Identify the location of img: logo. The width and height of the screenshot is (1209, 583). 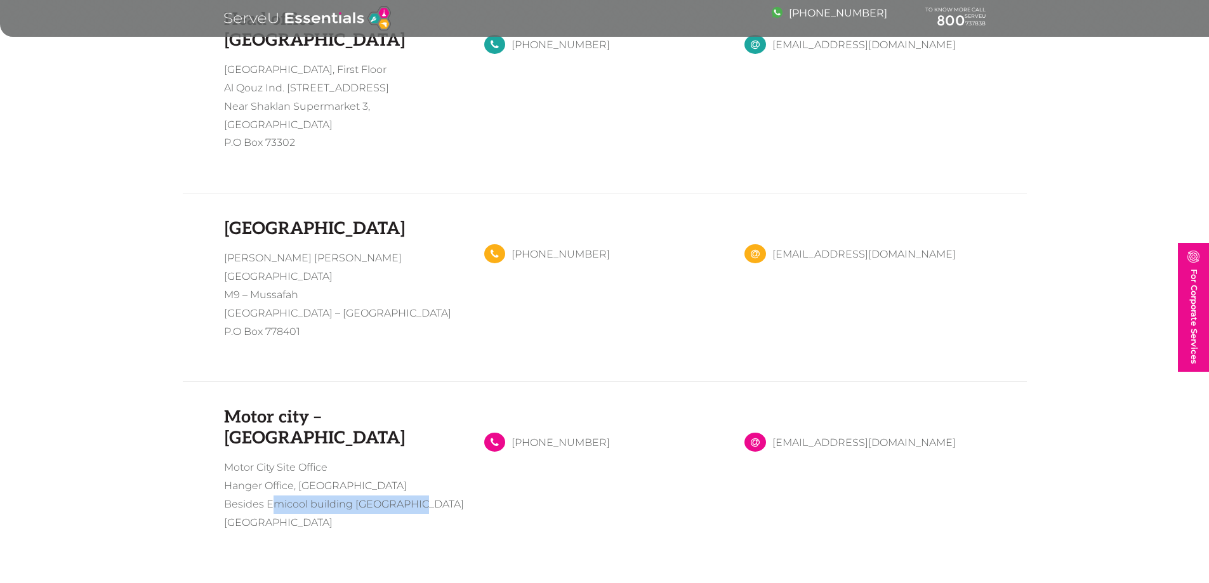
(307, 18).